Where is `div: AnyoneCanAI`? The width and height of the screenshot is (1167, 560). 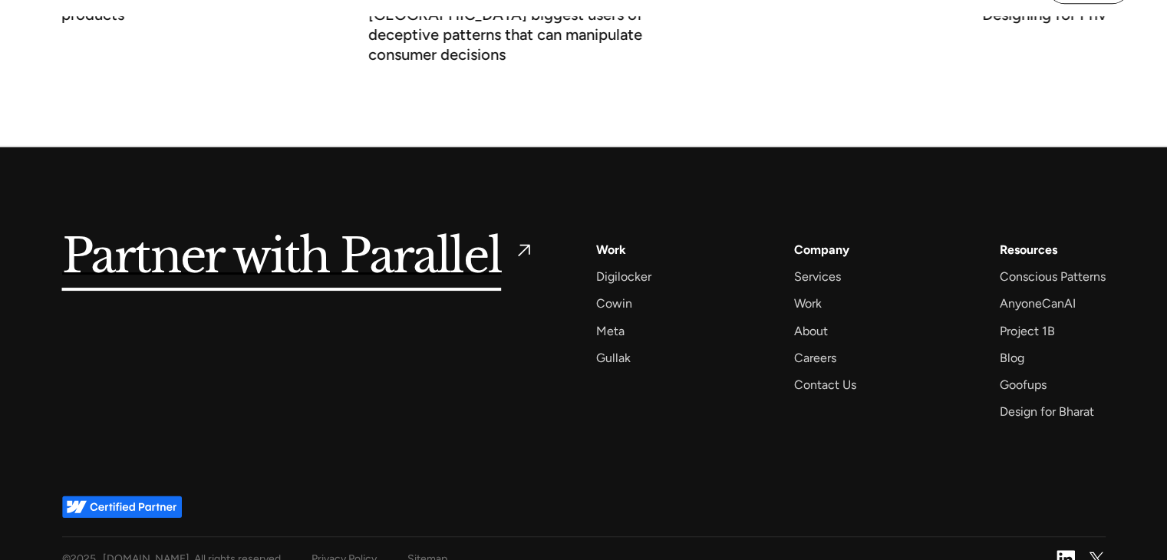
div: AnyoneCanAI is located at coordinates (1036, 303).